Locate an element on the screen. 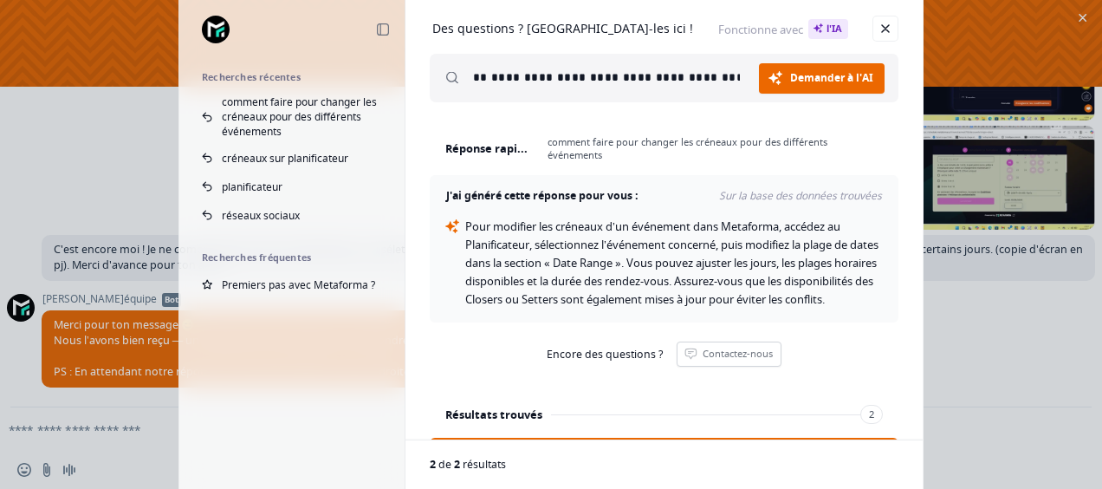  div: de résultats is located at coordinates (660, 464).